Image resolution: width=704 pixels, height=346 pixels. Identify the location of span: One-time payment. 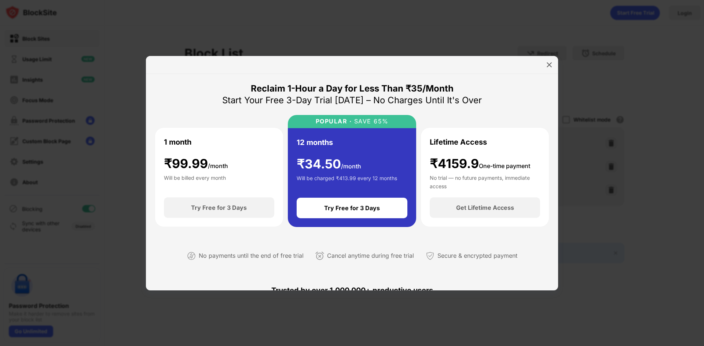
(504, 166).